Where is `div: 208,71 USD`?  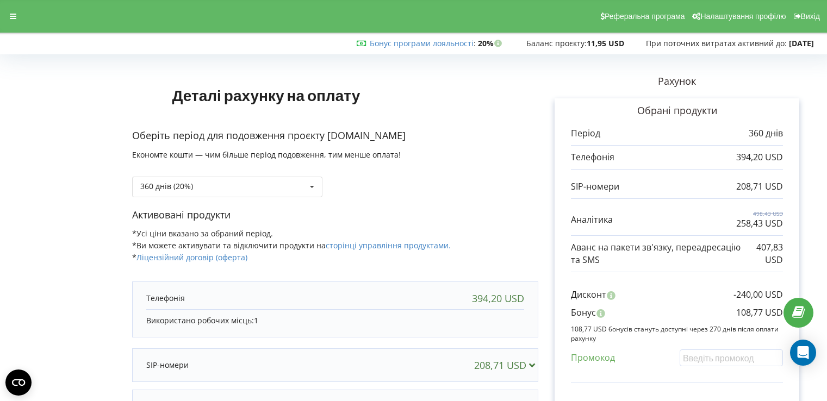 div: 208,71 USD is located at coordinates (507, 365).